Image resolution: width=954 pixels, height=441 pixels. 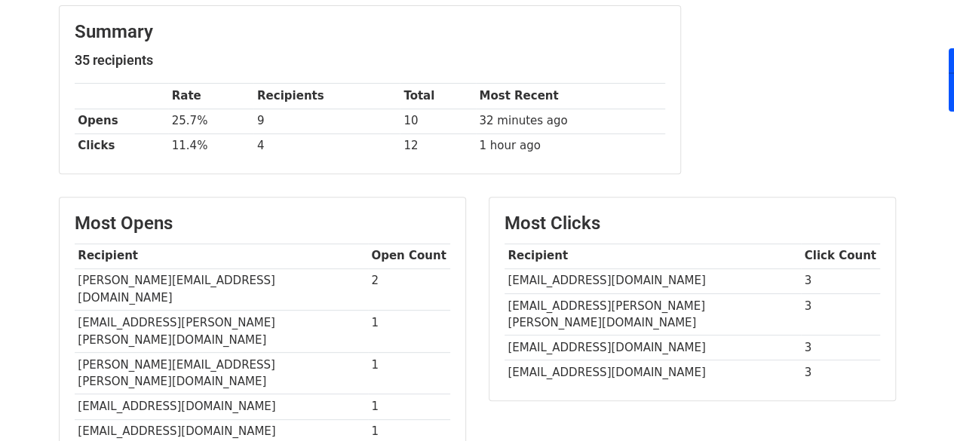 I want to click on td: 2, so click(x=409, y=290).